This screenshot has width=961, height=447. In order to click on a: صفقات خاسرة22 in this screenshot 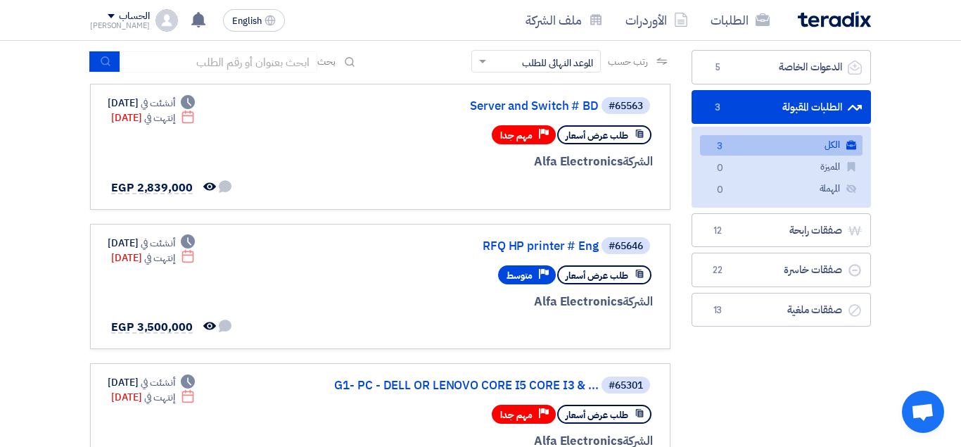, I will do `click(781, 270)`.